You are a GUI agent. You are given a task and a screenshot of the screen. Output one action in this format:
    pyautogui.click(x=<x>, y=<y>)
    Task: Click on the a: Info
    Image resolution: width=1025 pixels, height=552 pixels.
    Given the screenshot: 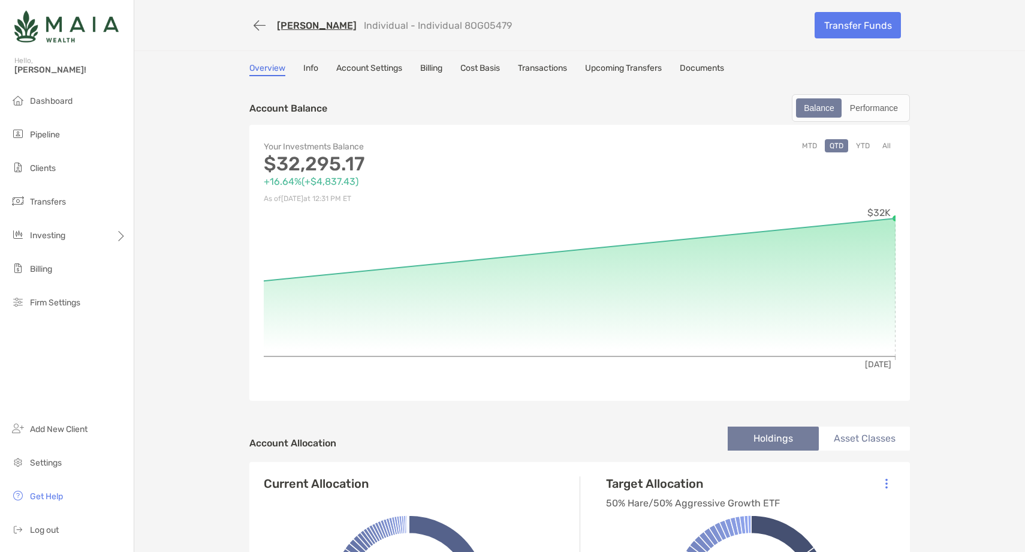 What is the action you would take?
    pyautogui.click(x=311, y=70)
    